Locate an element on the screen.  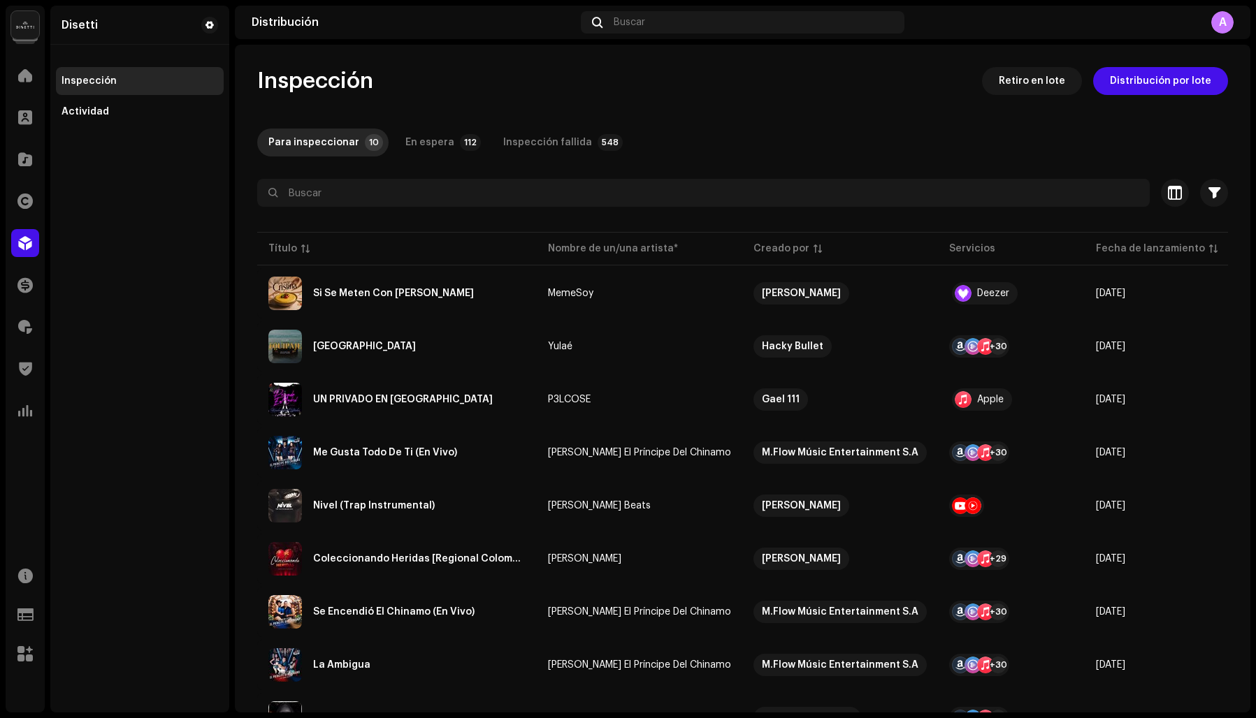
div: Equipaje is located at coordinates (364, 347).